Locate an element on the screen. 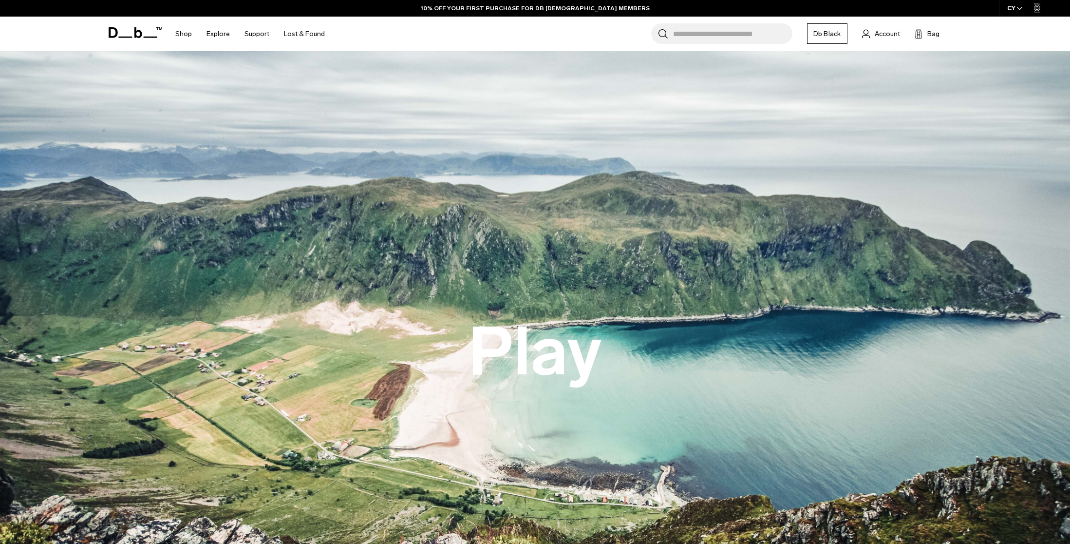 The image size is (1070, 544). span: Account is located at coordinates (888, 34).